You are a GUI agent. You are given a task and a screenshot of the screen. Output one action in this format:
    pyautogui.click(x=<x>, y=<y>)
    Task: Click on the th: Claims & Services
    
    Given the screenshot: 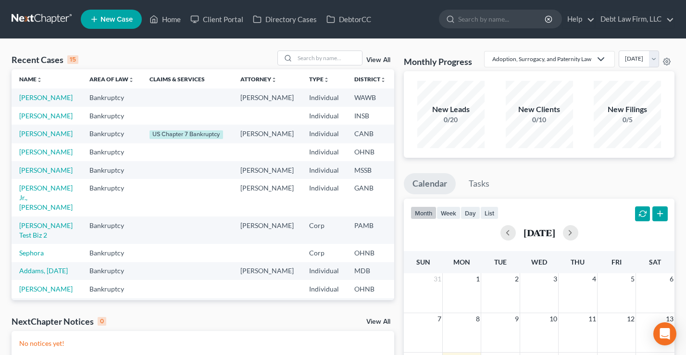 What is the action you would take?
    pyautogui.click(x=187, y=79)
    